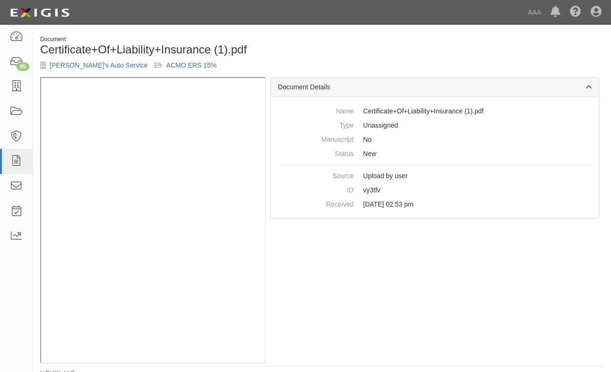 The image size is (611, 372). What do you see at coordinates (316, 138) in the screenshot?
I see `dt: Manuscript` at bounding box center [316, 138].